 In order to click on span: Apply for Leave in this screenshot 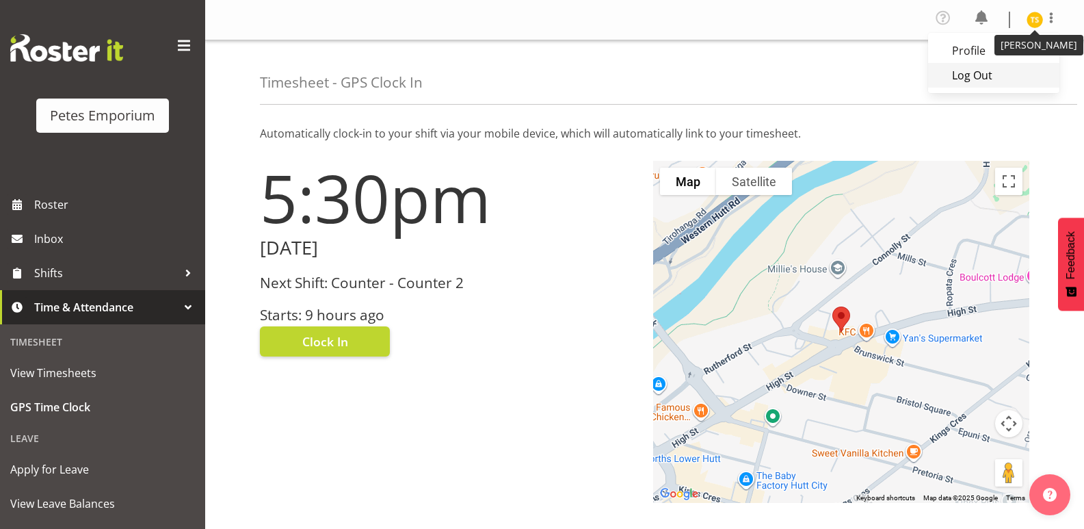, I will do `click(103, 469)`.